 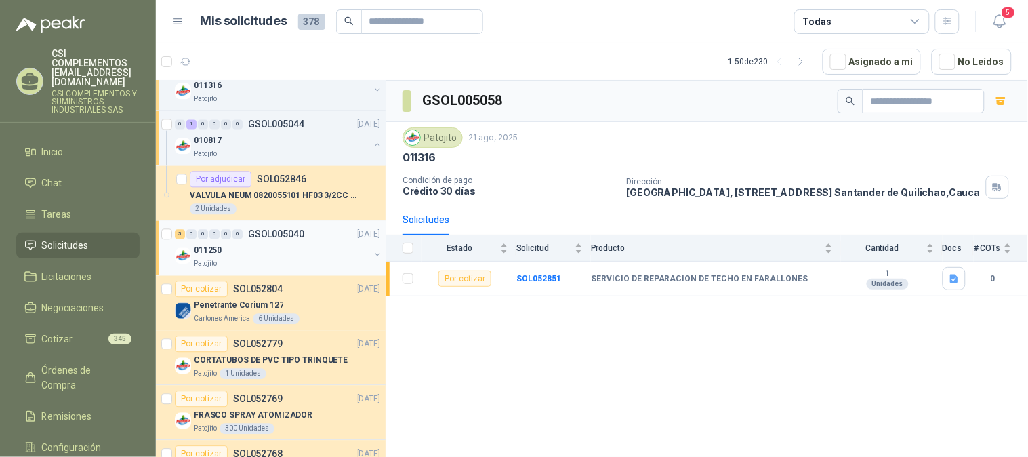 What do you see at coordinates (706, 248) in the screenshot?
I see `span: Producto` at bounding box center [706, 248].